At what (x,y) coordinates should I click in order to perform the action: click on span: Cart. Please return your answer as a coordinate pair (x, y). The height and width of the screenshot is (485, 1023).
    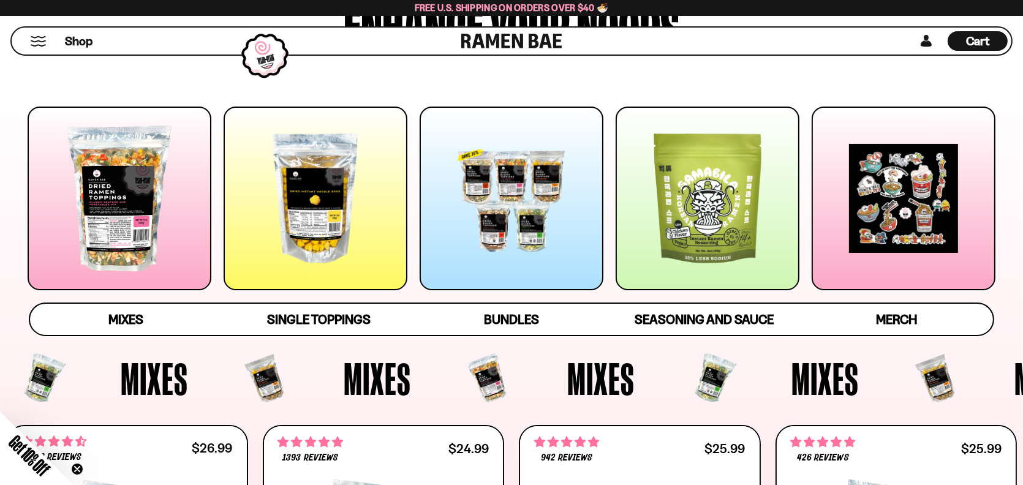
    Looking at the image, I should click on (977, 41).